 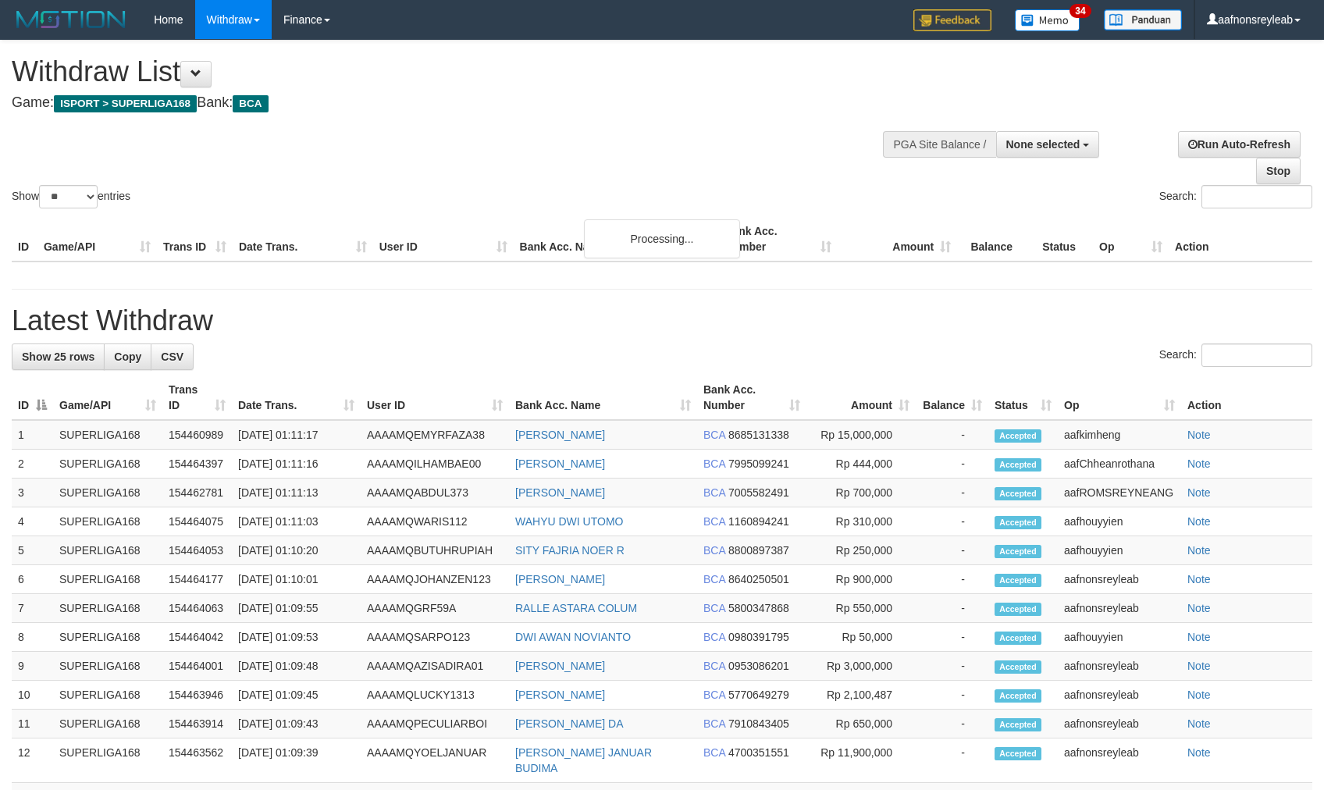 What do you see at coordinates (861, 397) in the screenshot?
I see `th: Amount: activate to sort column ascending` at bounding box center [861, 397].